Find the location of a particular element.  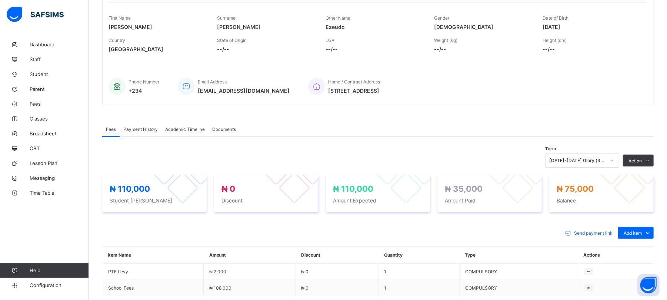

span: Parent is located at coordinates (59, 89).